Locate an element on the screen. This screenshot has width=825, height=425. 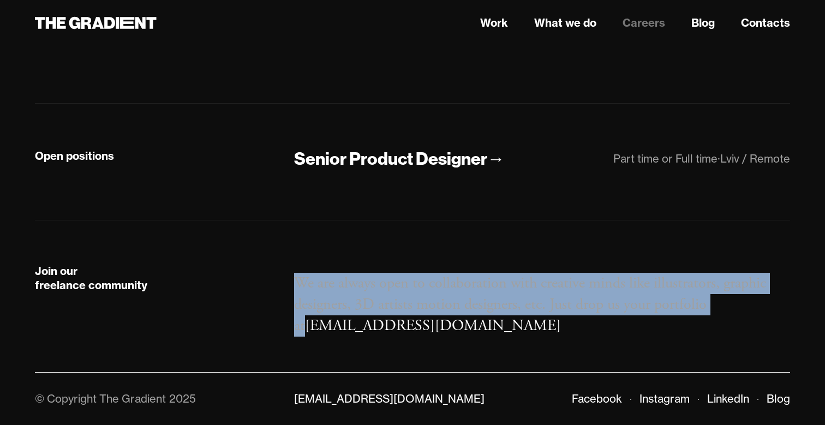
div: 2025 is located at coordinates (182, 398).